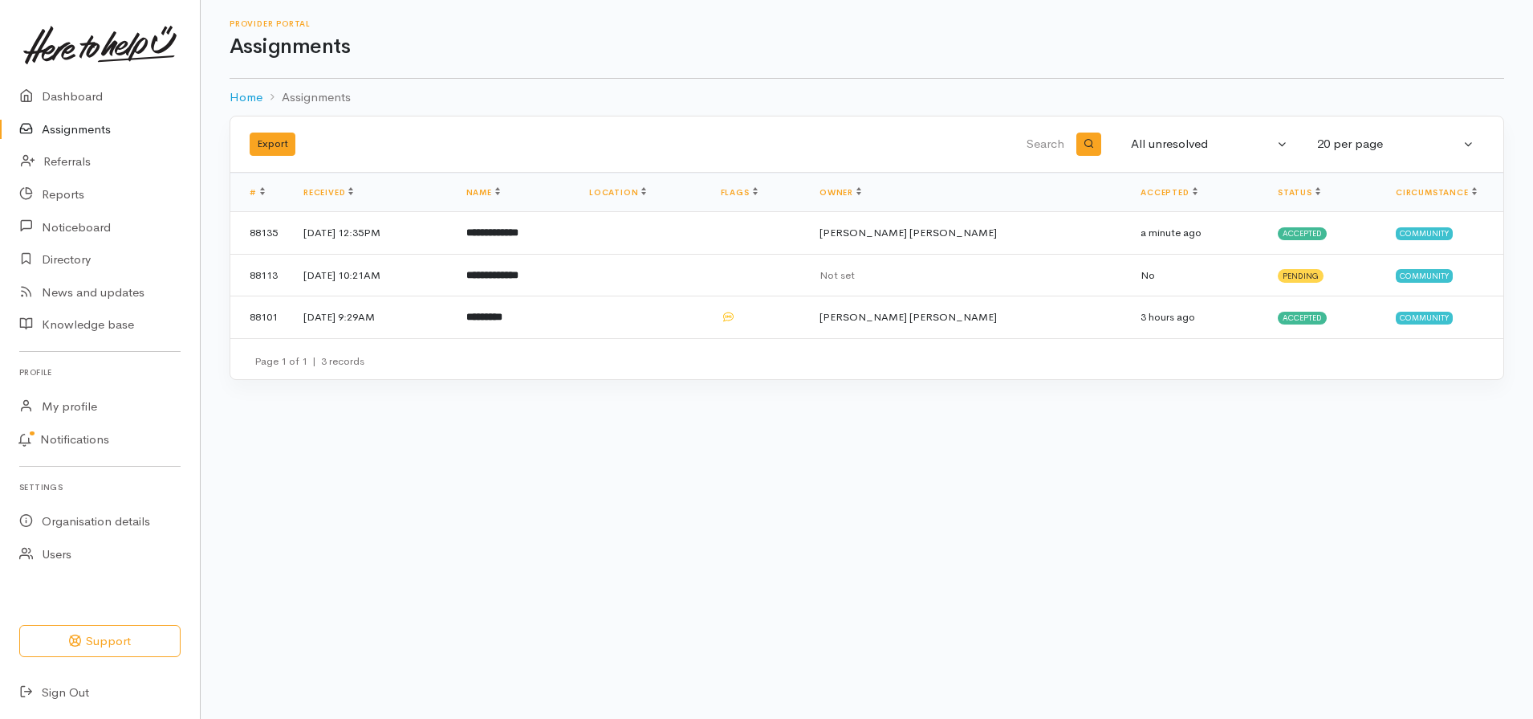 Image resolution: width=1533 pixels, height=719 pixels. I want to click on button: All unresolved, so click(1210, 144).